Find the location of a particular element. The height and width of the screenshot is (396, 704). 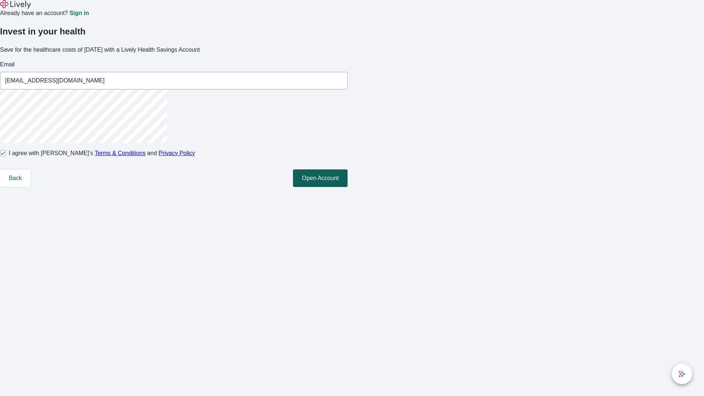

button: chat is located at coordinates (682, 374).